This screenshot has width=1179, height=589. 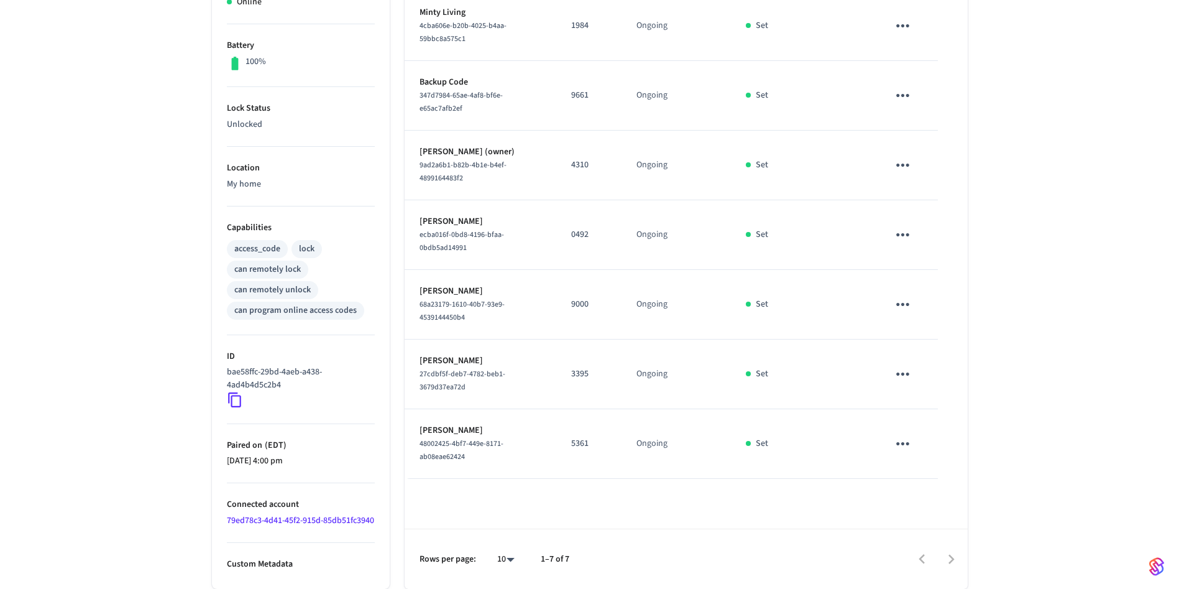 What do you see at coordinates (463, 172) in the screenshot?
I see `span: 9ad2a6b1-b82b-4b1e-b4ef-4899164483f2` at bounding box center [463, 172].